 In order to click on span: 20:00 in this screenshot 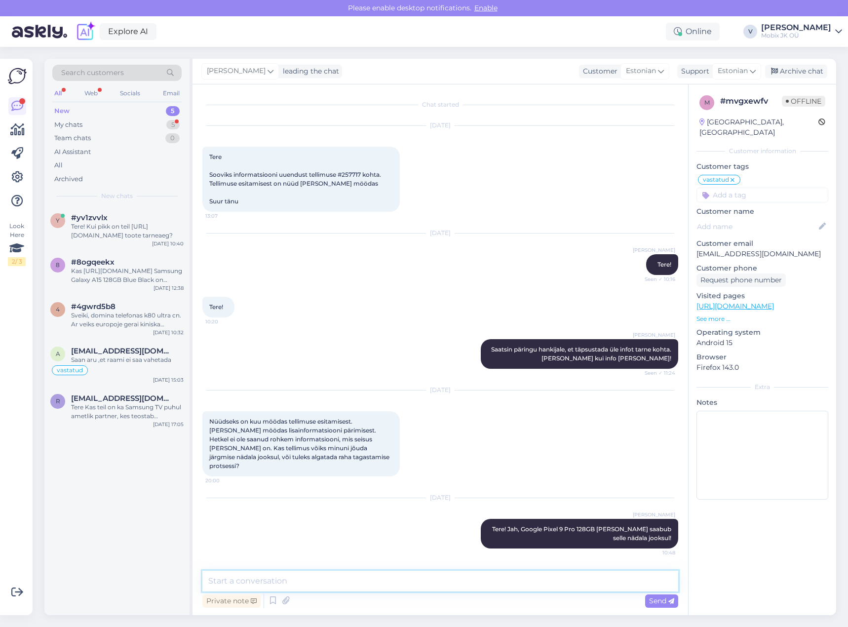, I will do `click(224, 480)`.